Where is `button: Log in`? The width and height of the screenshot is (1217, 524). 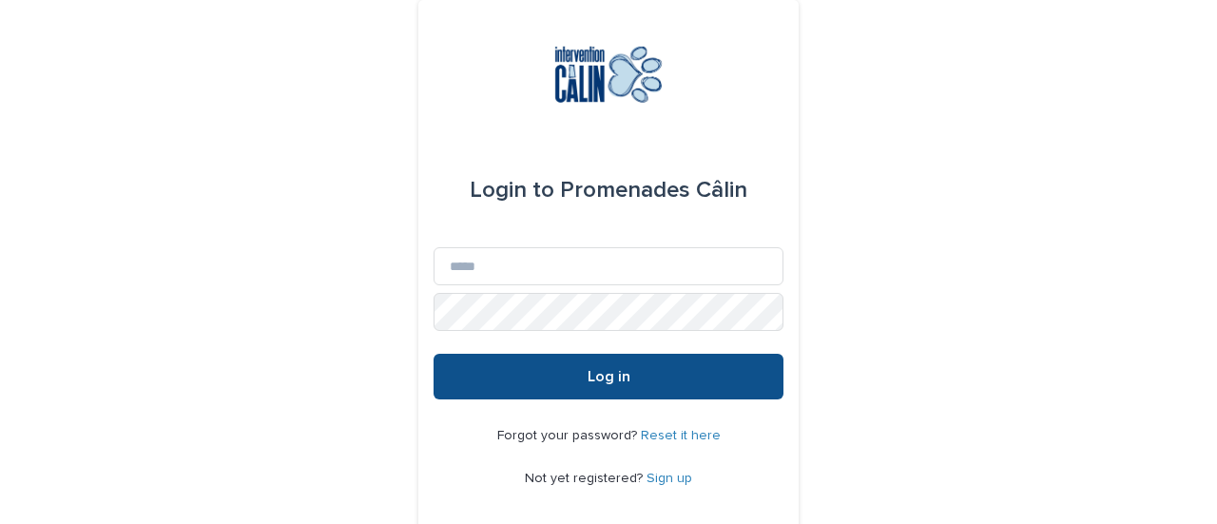 button: Log in is located at coordinates (608, 376).